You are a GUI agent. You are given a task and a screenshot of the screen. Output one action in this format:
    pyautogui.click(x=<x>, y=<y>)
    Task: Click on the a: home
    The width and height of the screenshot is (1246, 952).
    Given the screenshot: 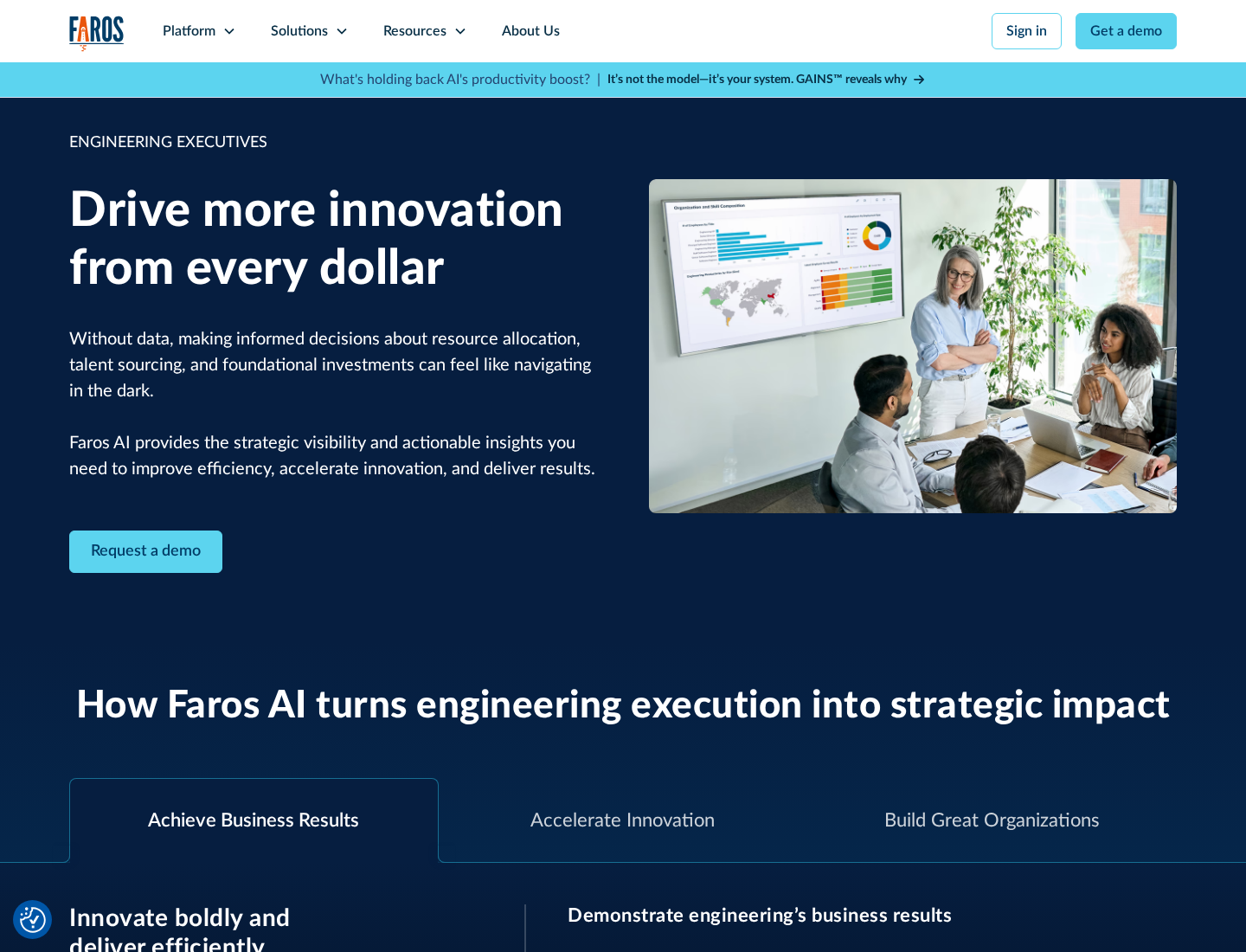 What is the action you would take?
    pyautogui.click(x=97, y=33)
    